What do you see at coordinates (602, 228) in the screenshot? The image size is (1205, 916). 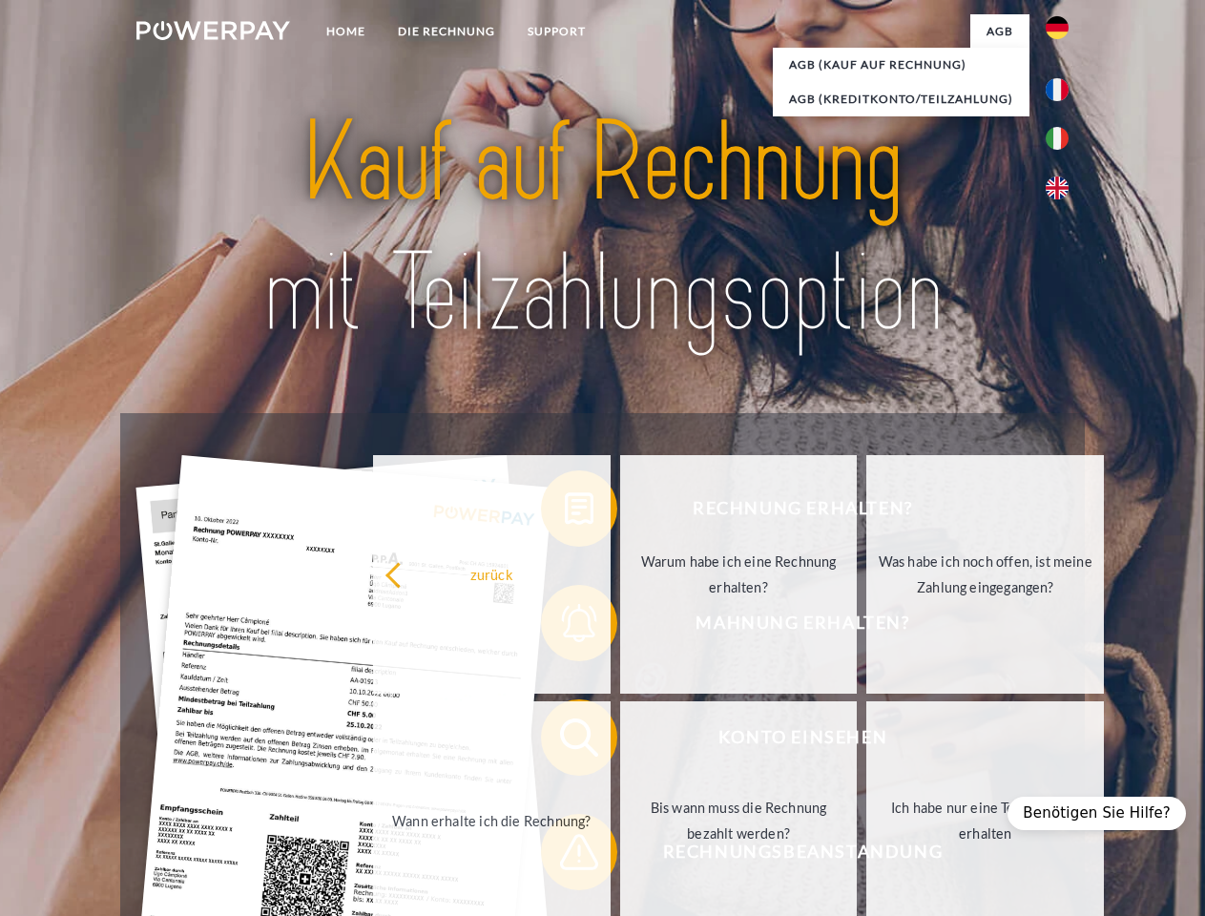 I see `img: title-powerpay_de.svg` at bounding box center [602, 228].